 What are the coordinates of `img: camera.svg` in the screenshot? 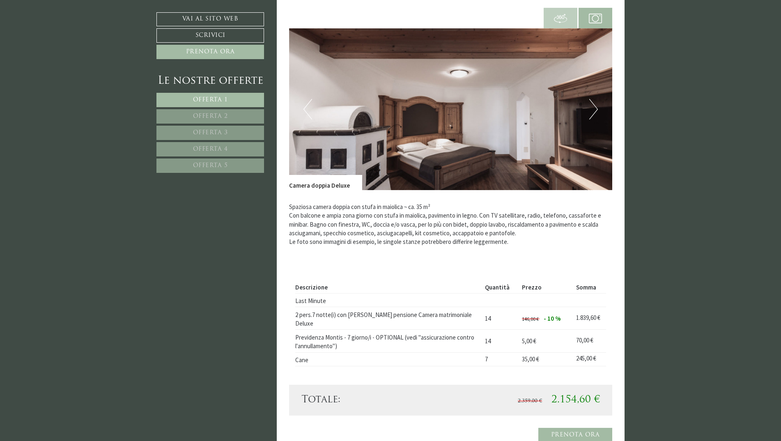 It's located at (596, 18).